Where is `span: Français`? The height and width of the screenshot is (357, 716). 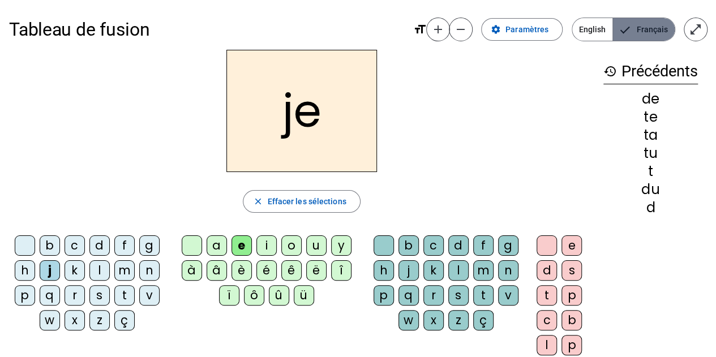 span: Français is located at coordinates (643, 29).